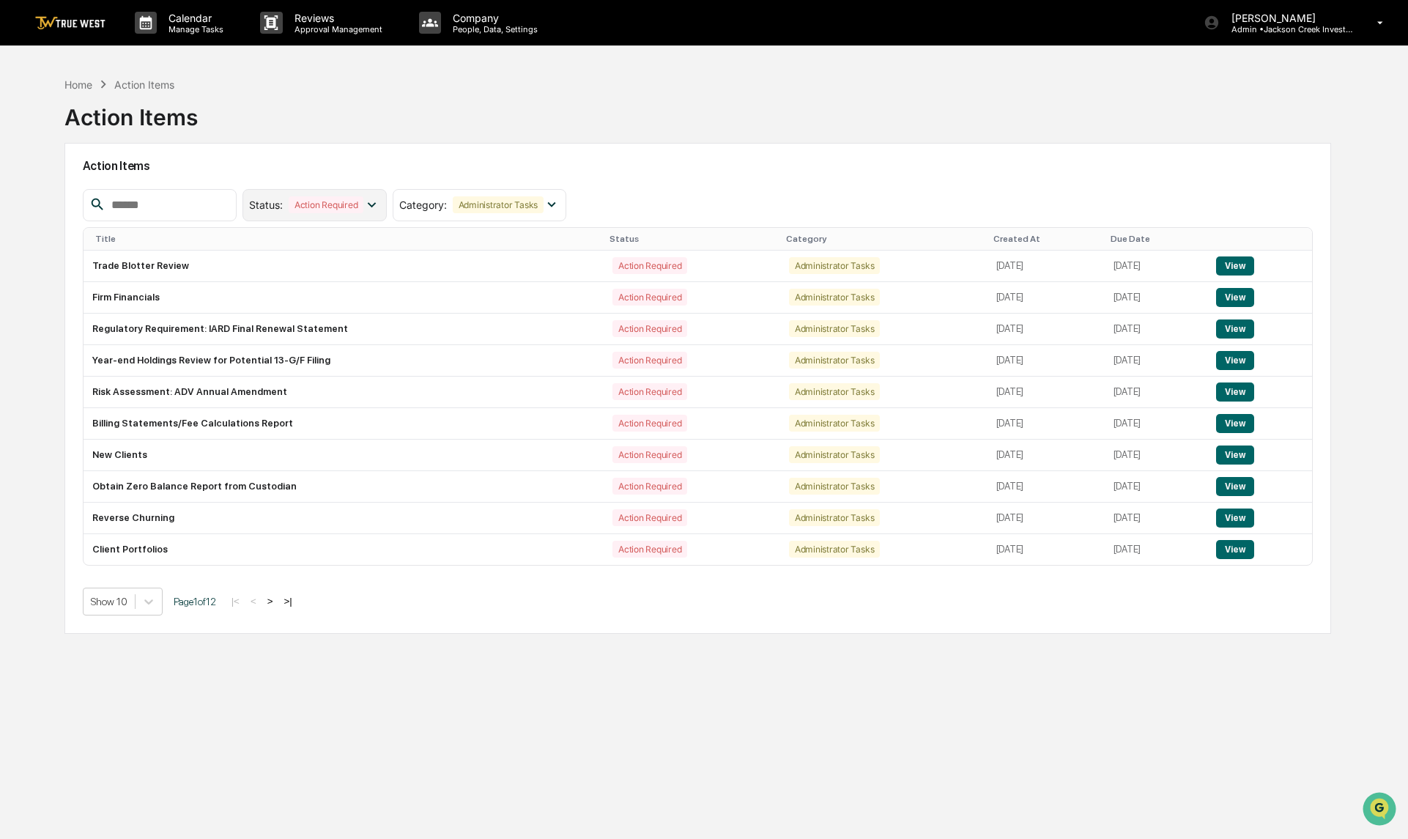 This screenshot has height=839, width=1408. Describe the element at coordinates (343, 518) in the screenshot. I see `td: Reverse Churning` at that location.